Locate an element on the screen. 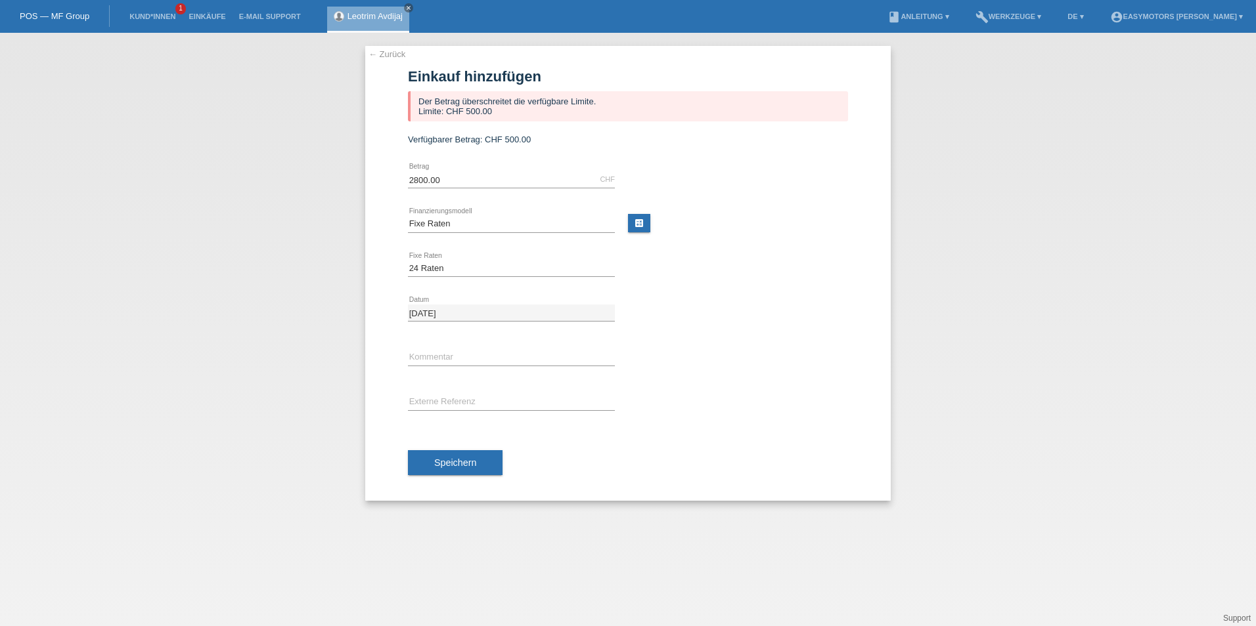 The image size is (1256, 626). span: Speichern is located at coordinates (455, 463).